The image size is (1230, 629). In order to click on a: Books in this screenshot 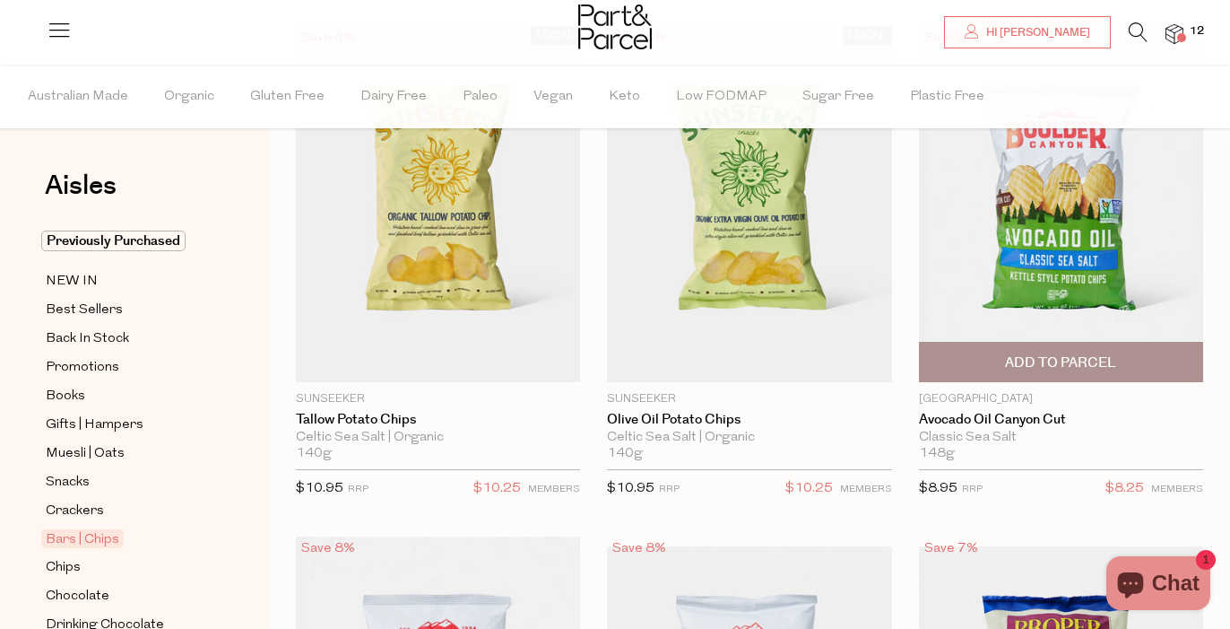, I will do `click(127, 395)`.